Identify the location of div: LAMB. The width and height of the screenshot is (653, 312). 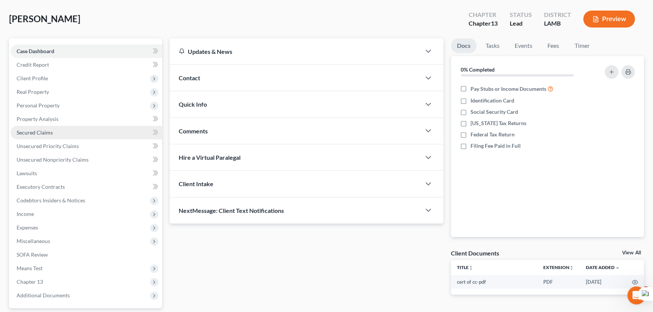
(558, 23).